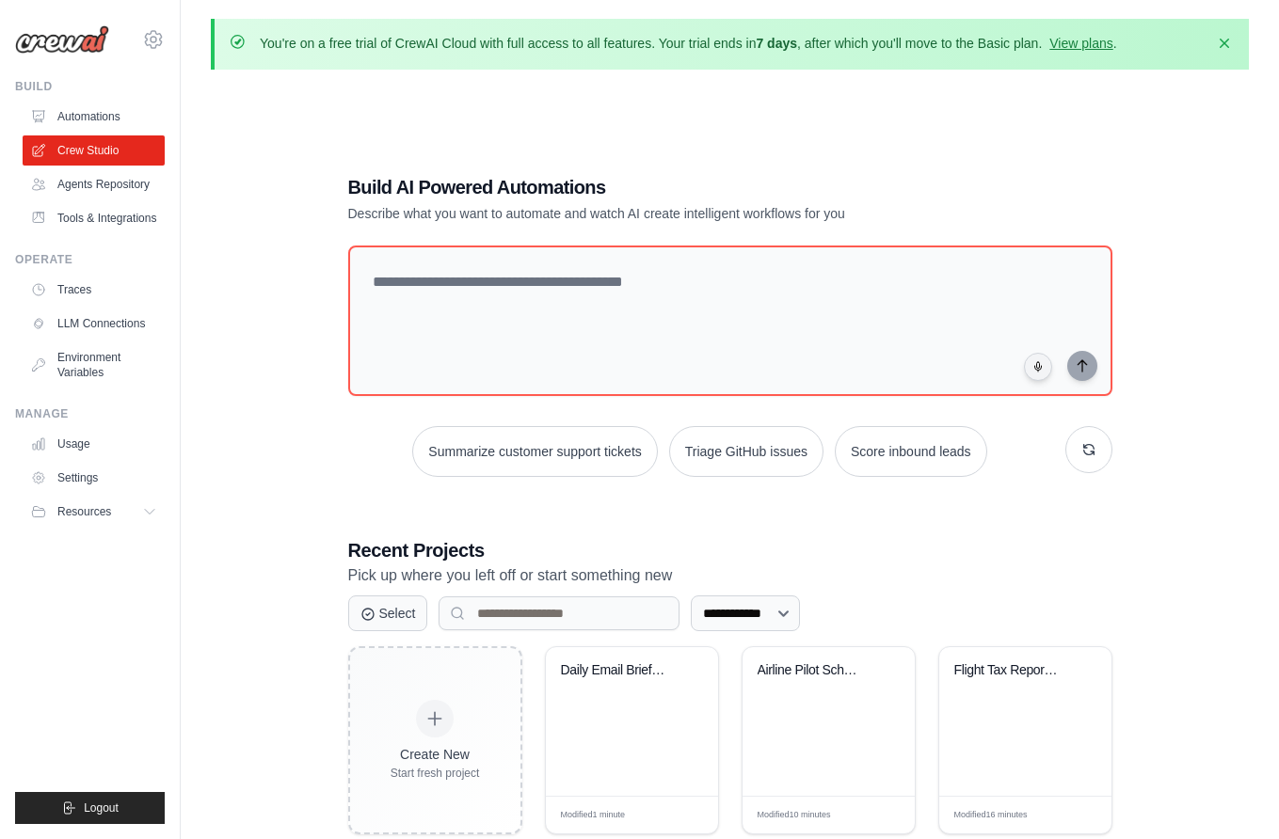 The image size is (1279, 839). I want to click on h3: Recent Projects, so click(730, 550).